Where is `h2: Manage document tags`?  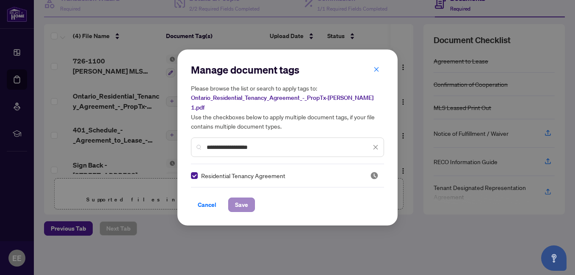
h2: Manage document tags is located at coordinates (288, 70).